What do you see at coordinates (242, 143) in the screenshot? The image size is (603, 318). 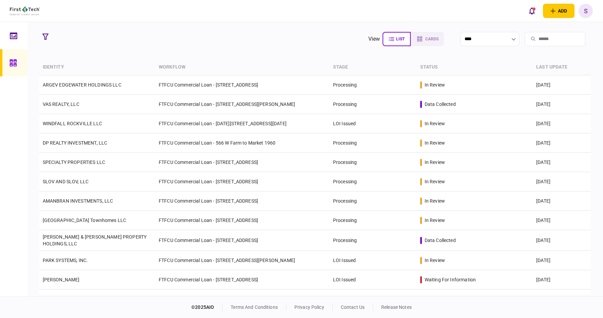 I see `td: FTFCU Commercial Loan - 566 W Farm to Market 1960` at bounding box center [242, 143].